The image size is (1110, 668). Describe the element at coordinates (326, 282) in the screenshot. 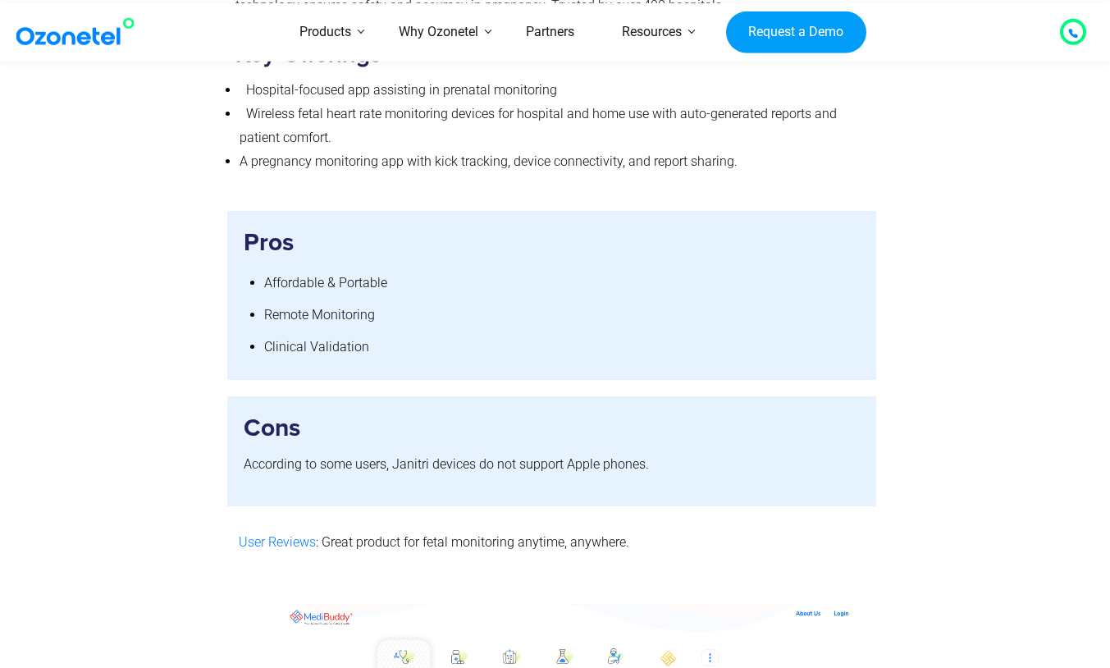

I see `font: Affordable & Portable` at that location.